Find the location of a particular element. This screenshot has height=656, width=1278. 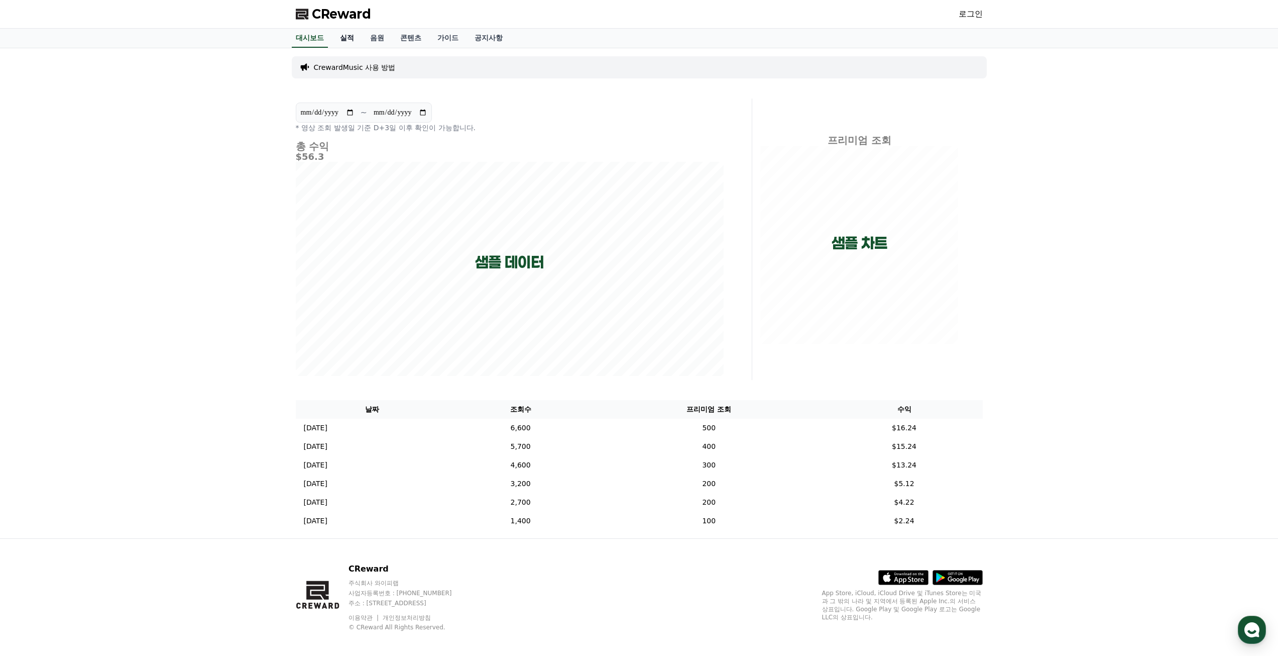

a: 공지사항 is located at coordinates (489, 38).